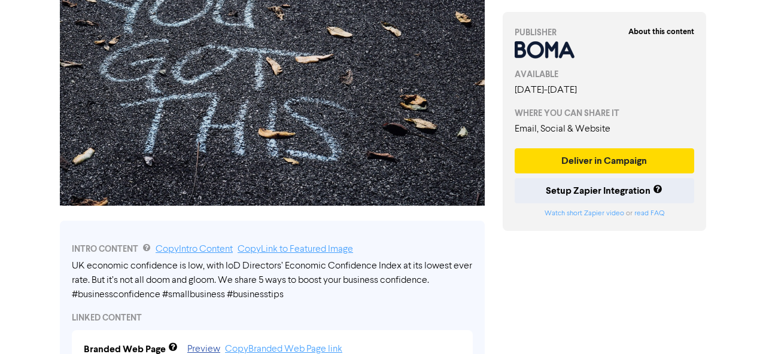  I want to click on button: Deliver in Campaign, so click(605, 161).